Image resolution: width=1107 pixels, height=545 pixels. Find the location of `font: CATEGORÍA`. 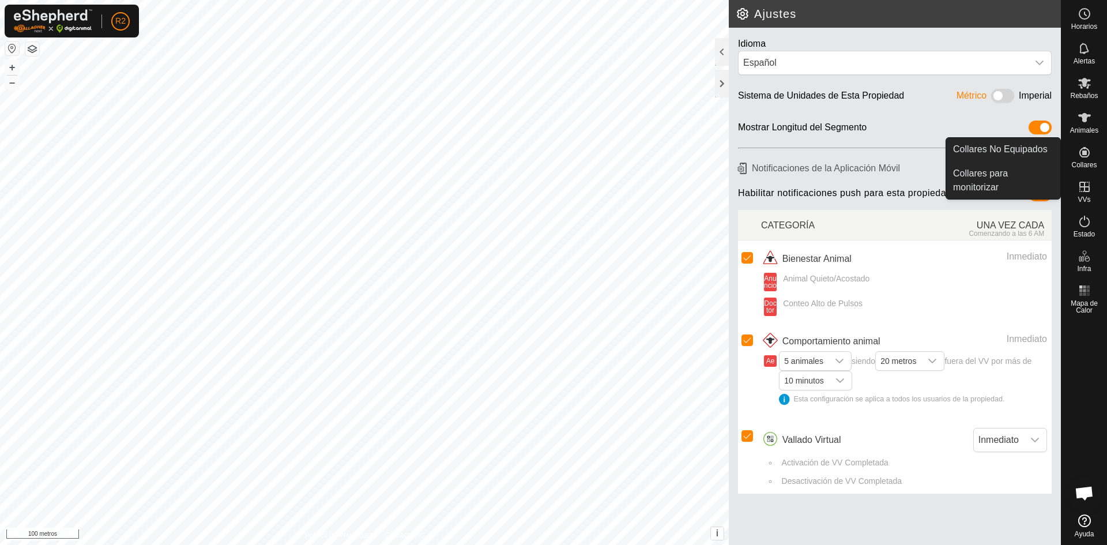

font: CATEGORÍA is located at coordinates (788, 225).